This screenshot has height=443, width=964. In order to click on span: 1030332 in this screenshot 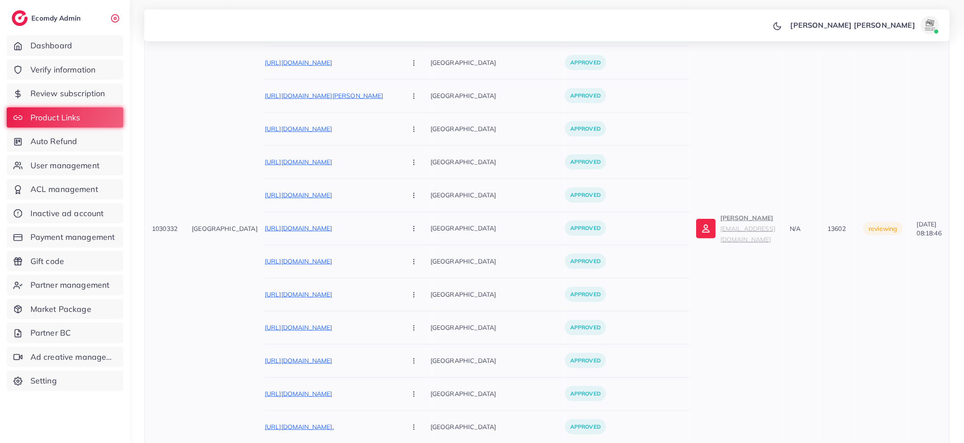, I will do `click(164, 229)`.